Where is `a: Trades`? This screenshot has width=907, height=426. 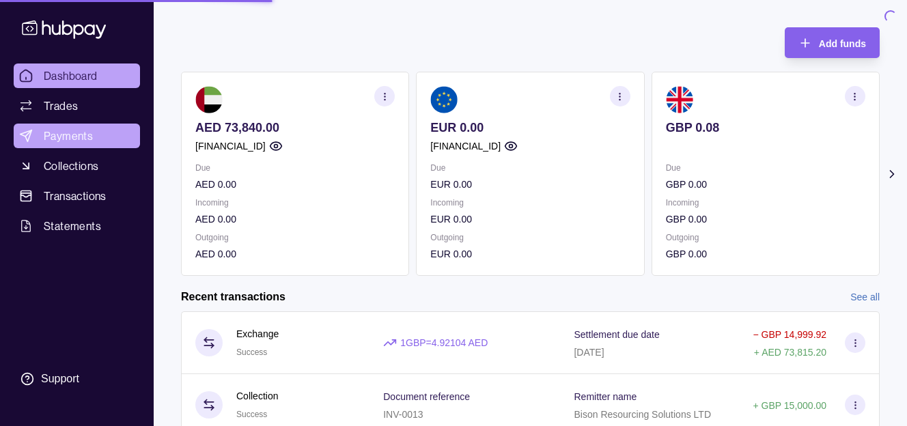 a: Trades is located at coordinates (76, 106).